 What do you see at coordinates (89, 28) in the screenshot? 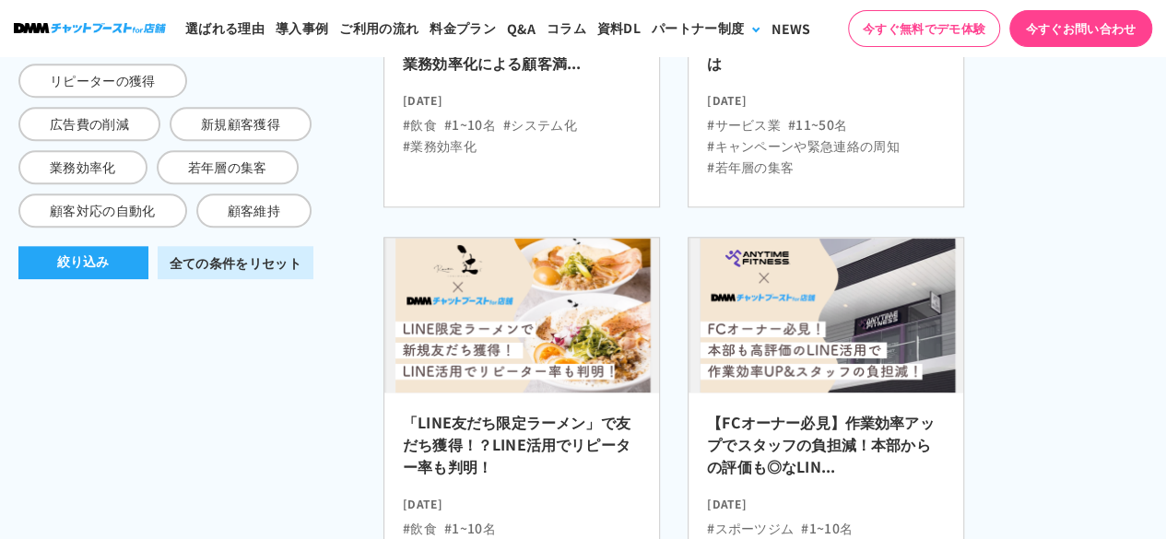
I see `img: ロゴ` at bounding box center [89, 28].